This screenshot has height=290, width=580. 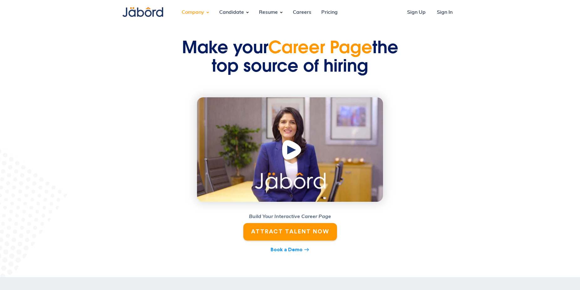 What do you see at coordinates (231, 13) in the screenshot?
I see `div: Candidate` at bounding box center [231, 13].